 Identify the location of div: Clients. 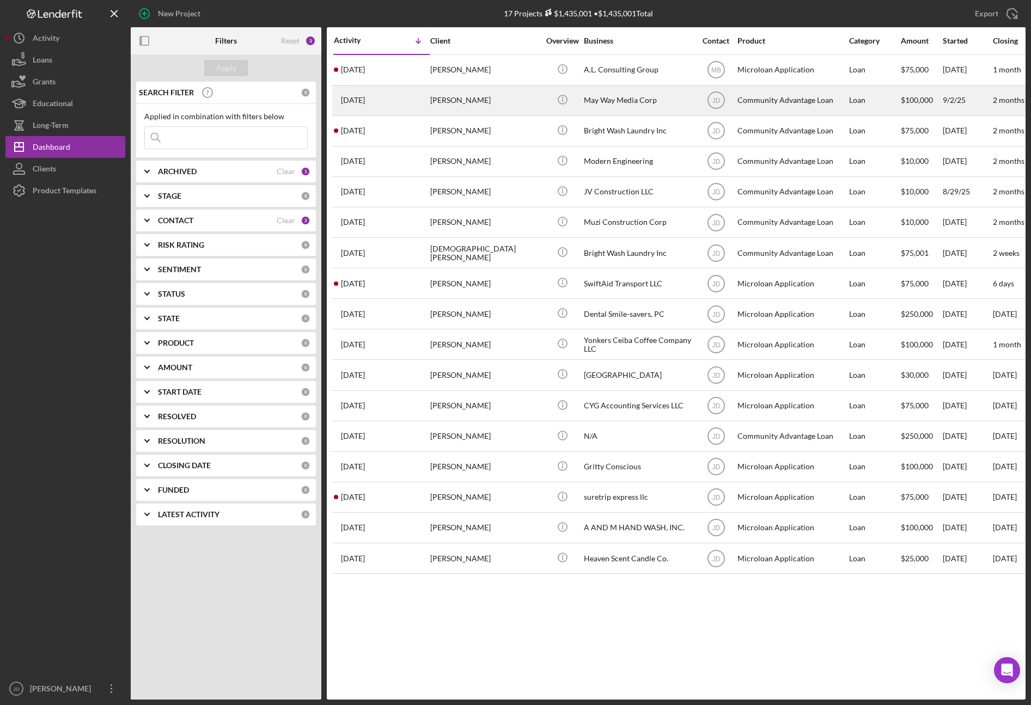
(44, 170).